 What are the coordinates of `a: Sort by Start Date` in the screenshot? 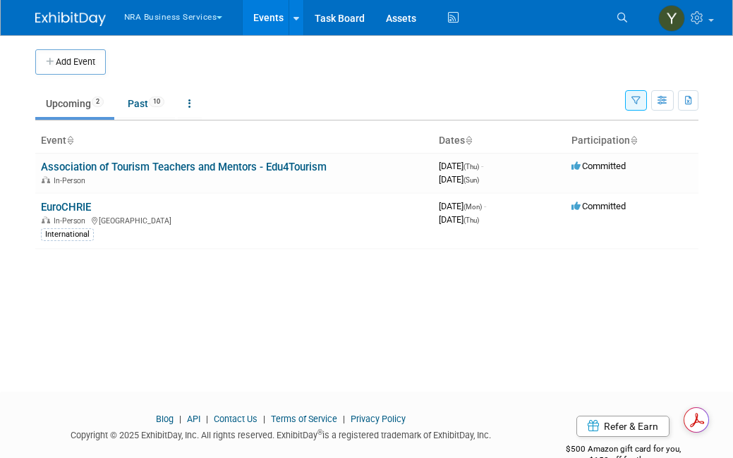 It's located at (468, 140).